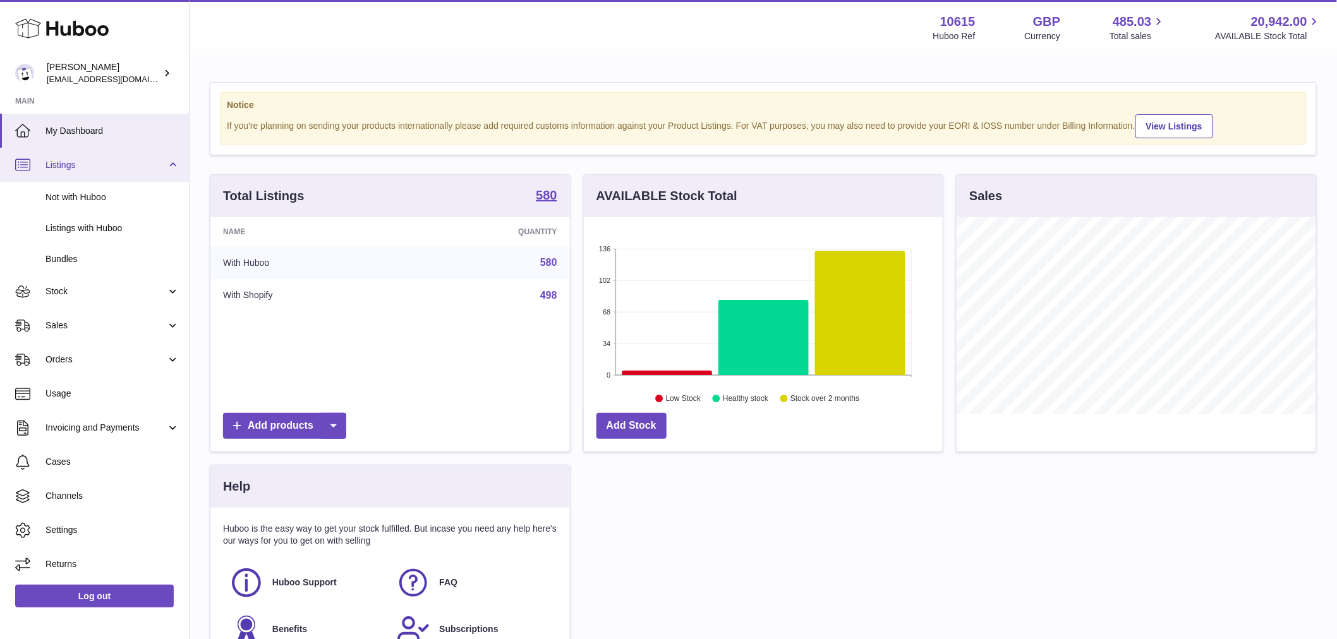 Image resolution: width=1337 pixels, height=639 pixels. What do you see at coordinates (605, 249) in the screenshot?
I see `text: 136` at bounding box center [605, 249].